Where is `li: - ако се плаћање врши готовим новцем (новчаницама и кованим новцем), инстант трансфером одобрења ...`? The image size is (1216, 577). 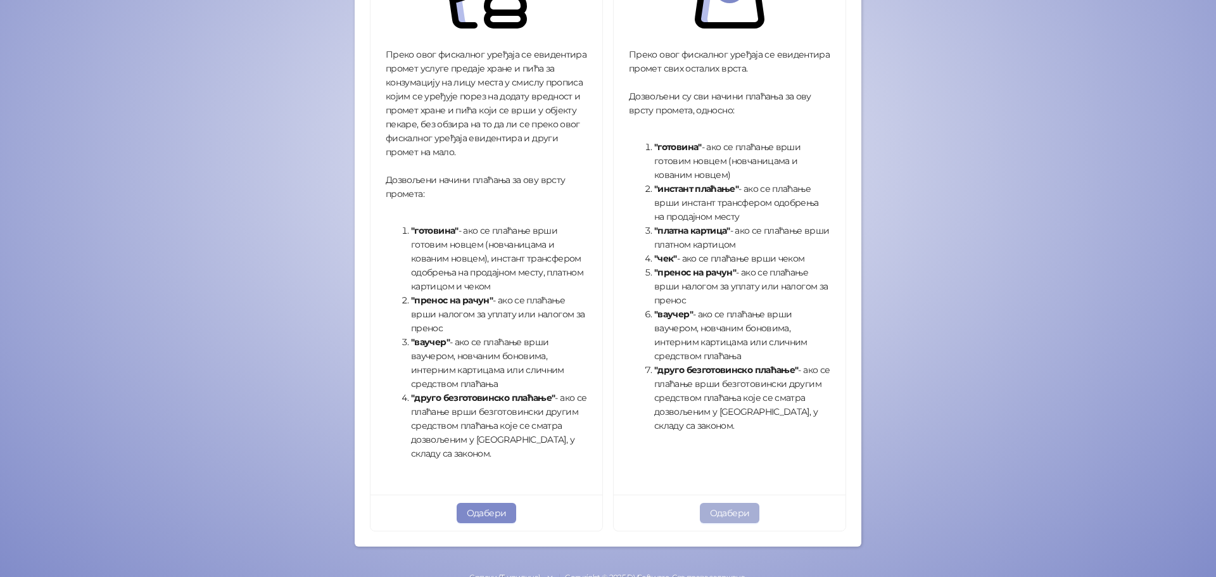
li: - ако се плаћање врши готовим новцем (новчаницама и кованим новцем), инстант трансфером одобрења ... is located at coordinates (499, 258).